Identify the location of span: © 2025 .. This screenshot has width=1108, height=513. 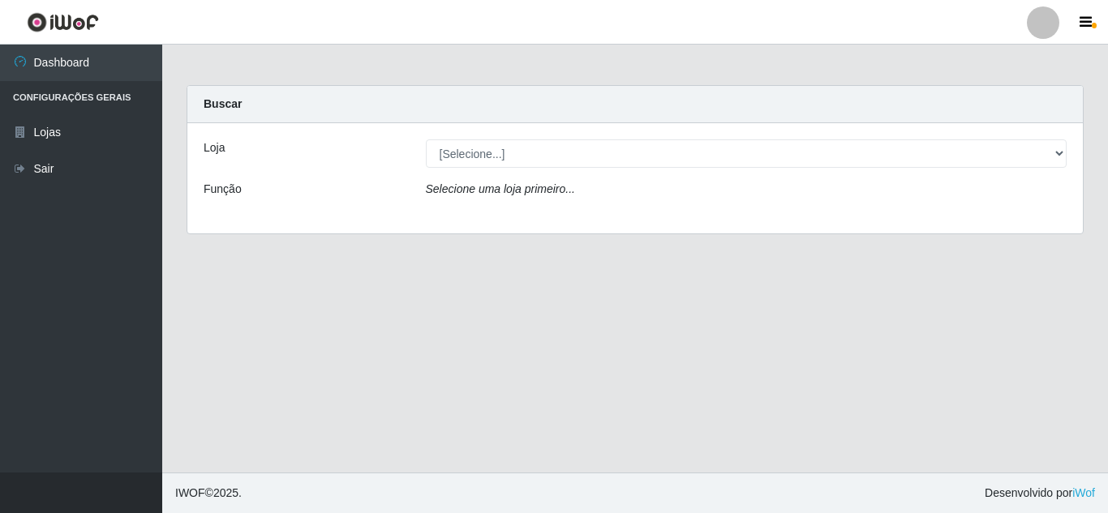
(208, 493).